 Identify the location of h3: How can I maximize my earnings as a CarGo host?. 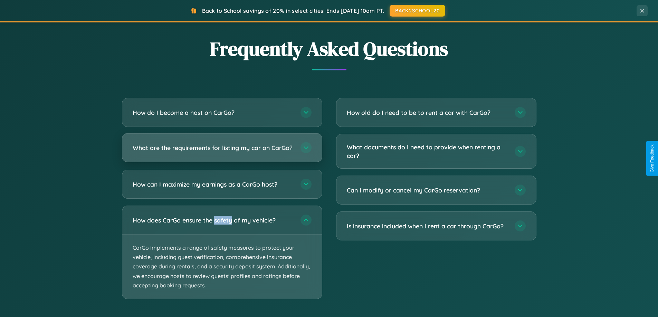
(213, 184).